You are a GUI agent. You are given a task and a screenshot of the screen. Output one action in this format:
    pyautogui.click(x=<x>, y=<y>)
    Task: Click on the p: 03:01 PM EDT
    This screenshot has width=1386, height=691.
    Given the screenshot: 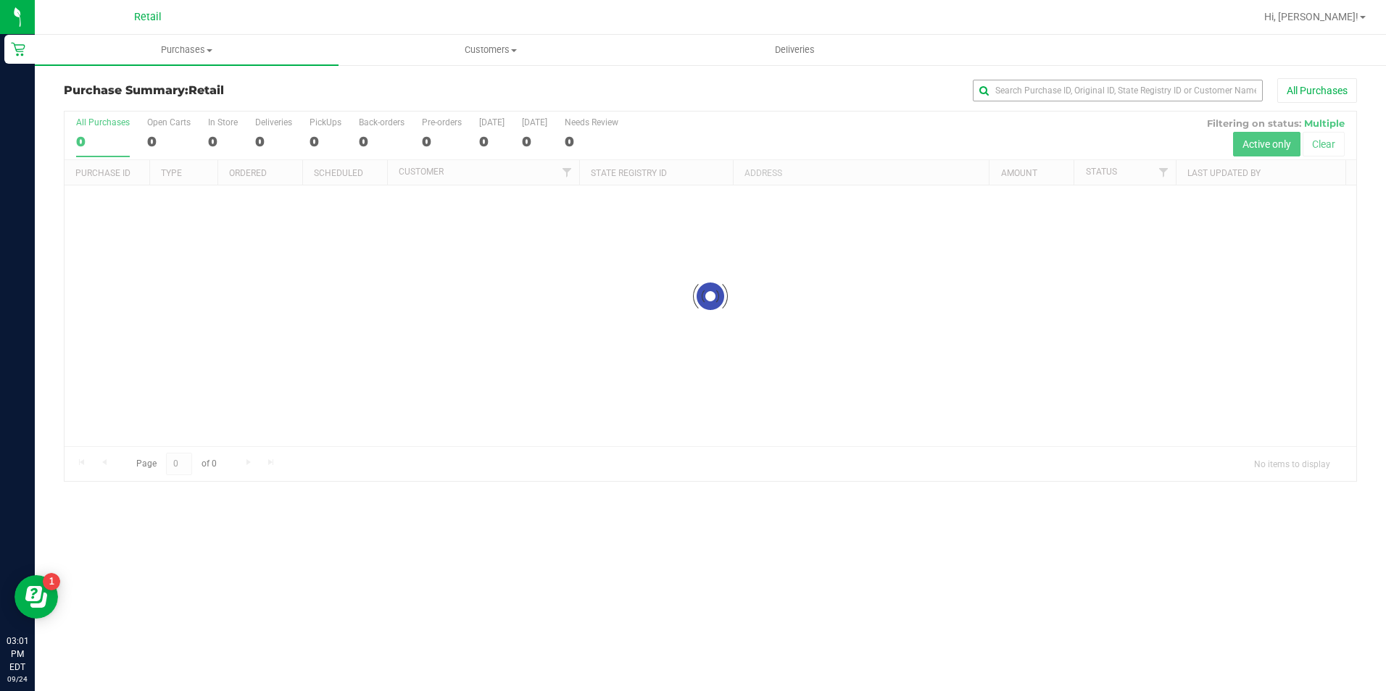 What is the action you would take?
    pyautogui.click(x=17, y=654)
    